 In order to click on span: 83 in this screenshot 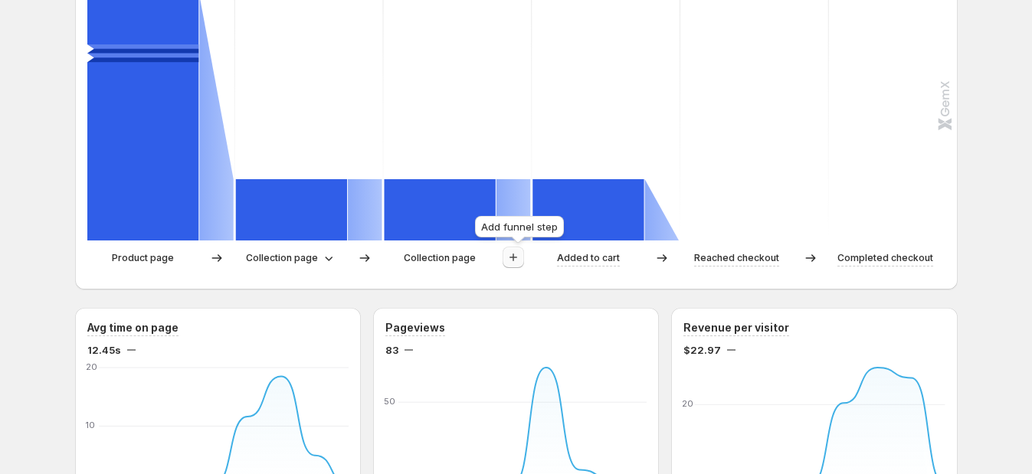, I will do `click(392, 350)`.